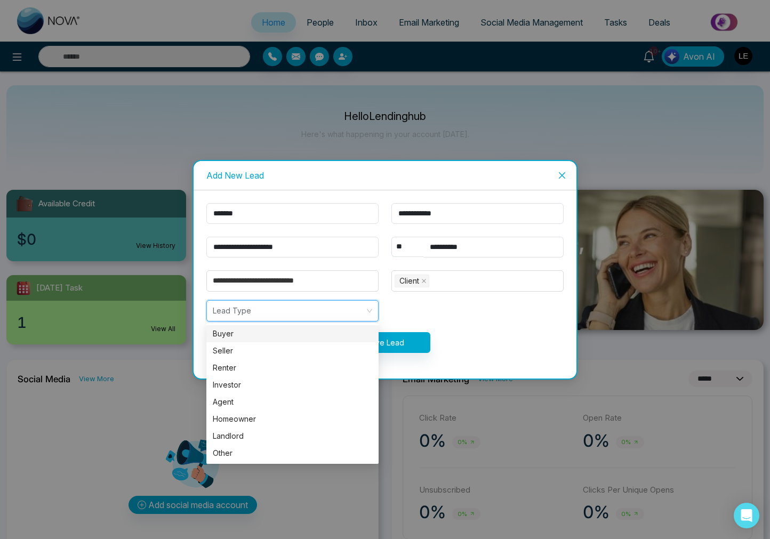  What do you see at coordinates (292, 351) in the screenshot?
I see `div: Seller` at bounding box center [292, 351].